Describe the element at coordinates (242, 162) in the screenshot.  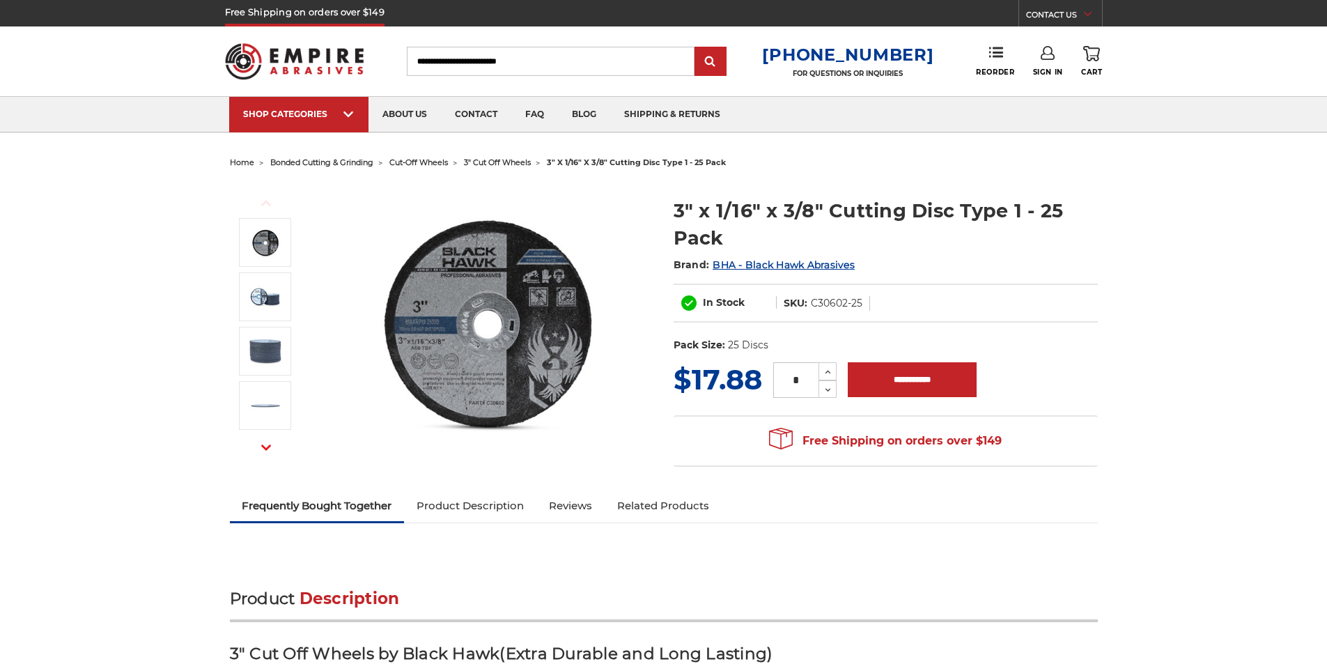
I see `a: home` at that location.